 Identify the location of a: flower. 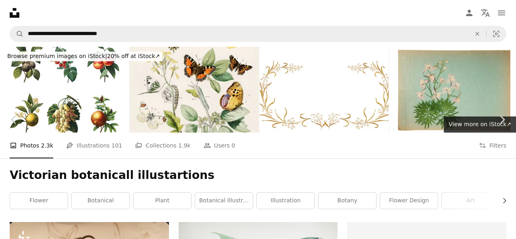
(39, 201).